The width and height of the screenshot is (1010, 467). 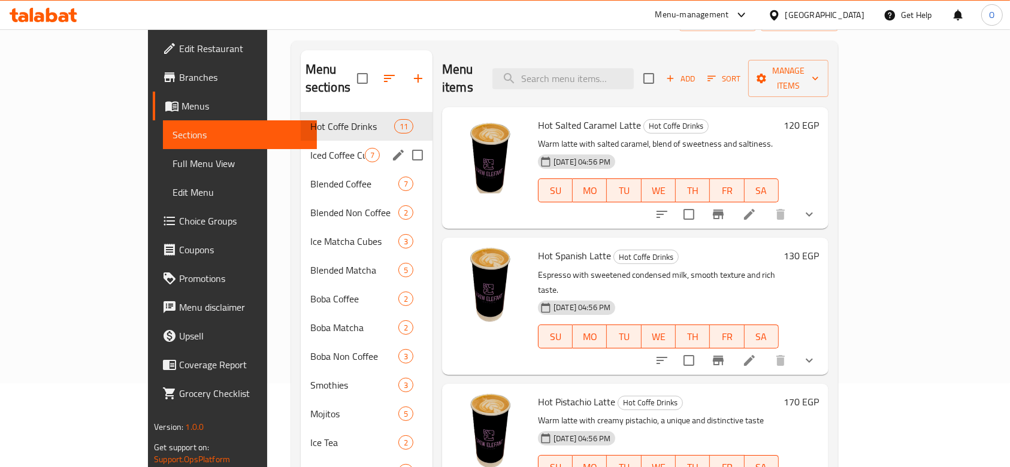 I want to click on span: Grocery Checklist, so click(x=243, y=394).